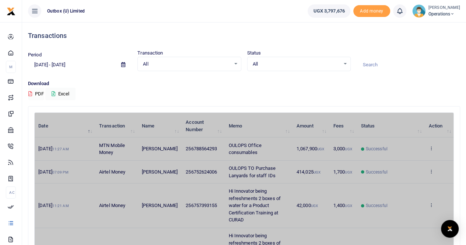  Describe the element at coordinates (11, 67) in the screenshot. I see `li: M` at that location.